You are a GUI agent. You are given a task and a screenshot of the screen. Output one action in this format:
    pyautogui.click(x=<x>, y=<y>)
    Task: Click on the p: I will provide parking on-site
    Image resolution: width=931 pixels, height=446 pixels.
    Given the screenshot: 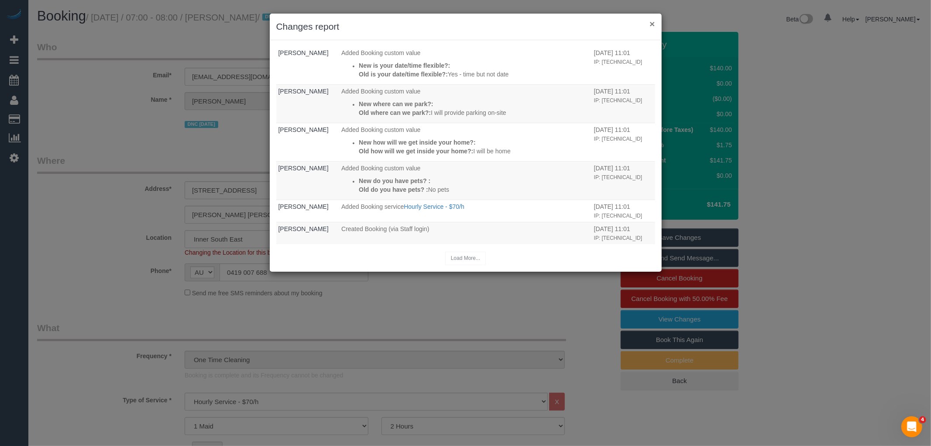 What is the action you would take?
    pyautogui.click(x=474, y=113)
    